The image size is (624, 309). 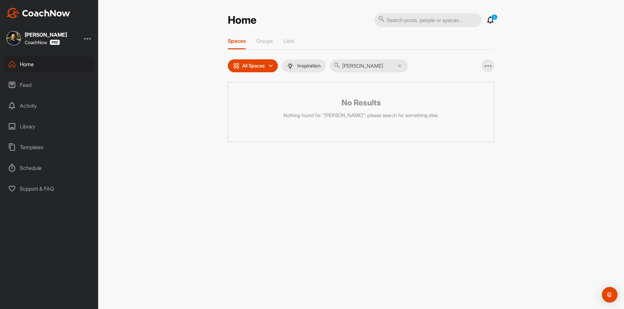 I want to click on div: Feed, so click(x=49, y=85).